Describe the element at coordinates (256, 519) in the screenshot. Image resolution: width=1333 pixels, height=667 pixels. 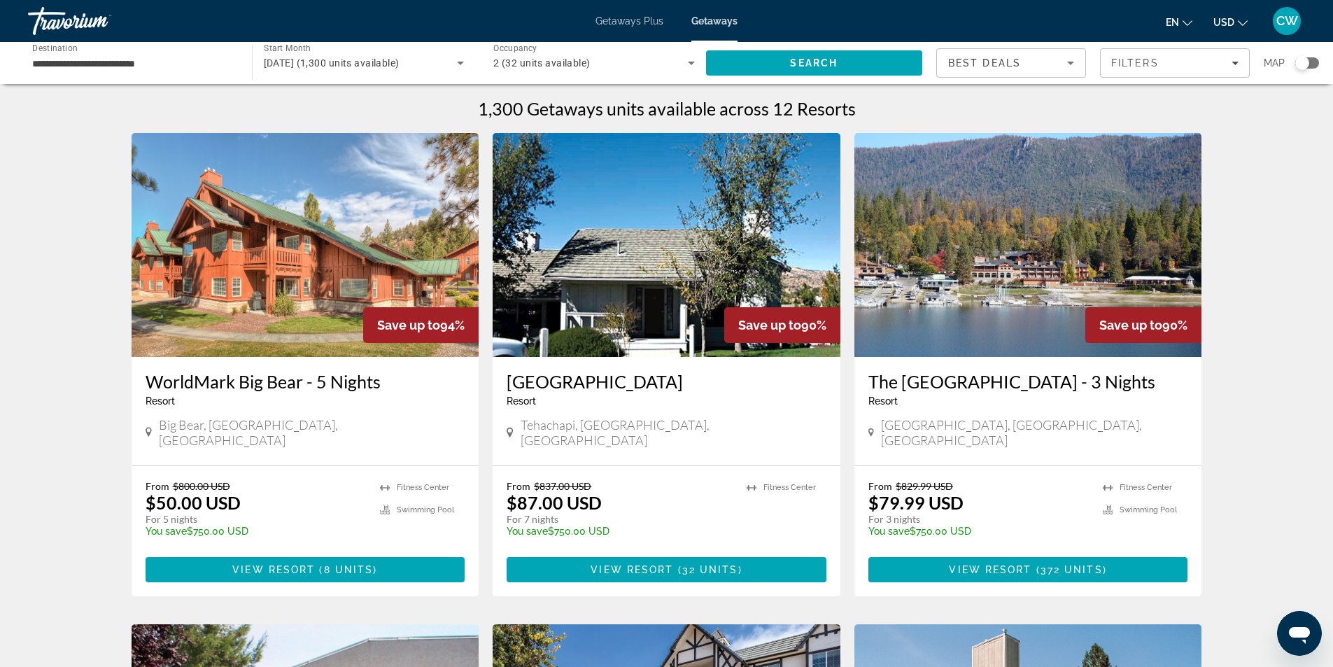
I see `p: For 5 nights` at that location.